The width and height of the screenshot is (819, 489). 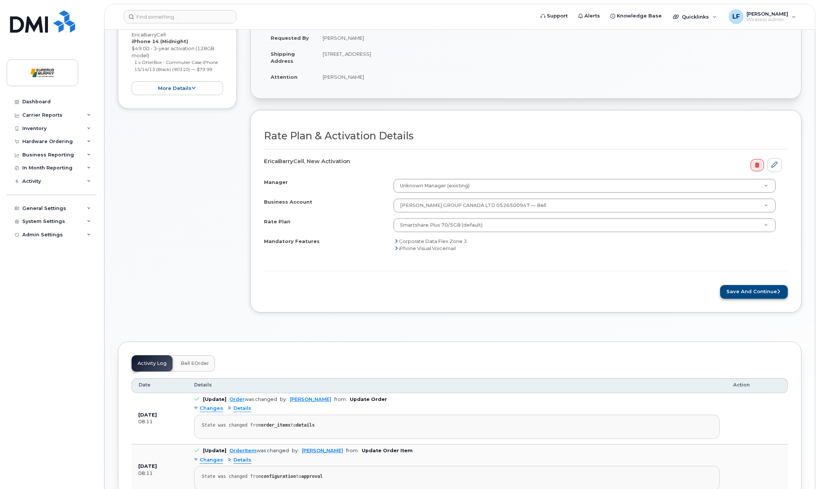 What do you see at coordinates (525, 136) in the screenshot?
I see `h2: Rate Plan & Activation Details` at bounding box center [525, 136].